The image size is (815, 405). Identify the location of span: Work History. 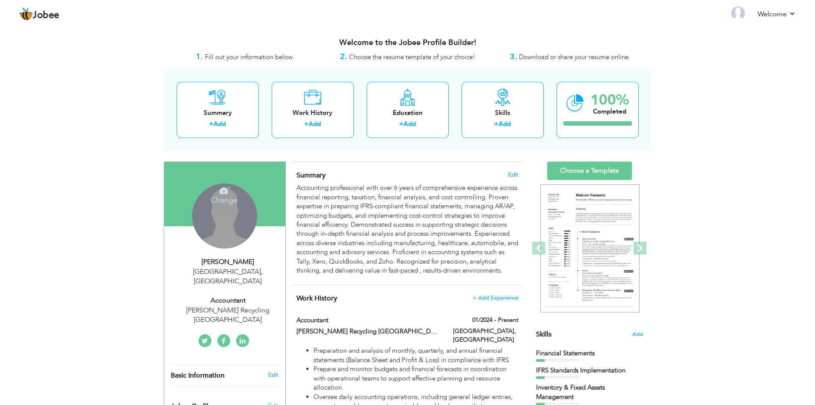
(317, 298).